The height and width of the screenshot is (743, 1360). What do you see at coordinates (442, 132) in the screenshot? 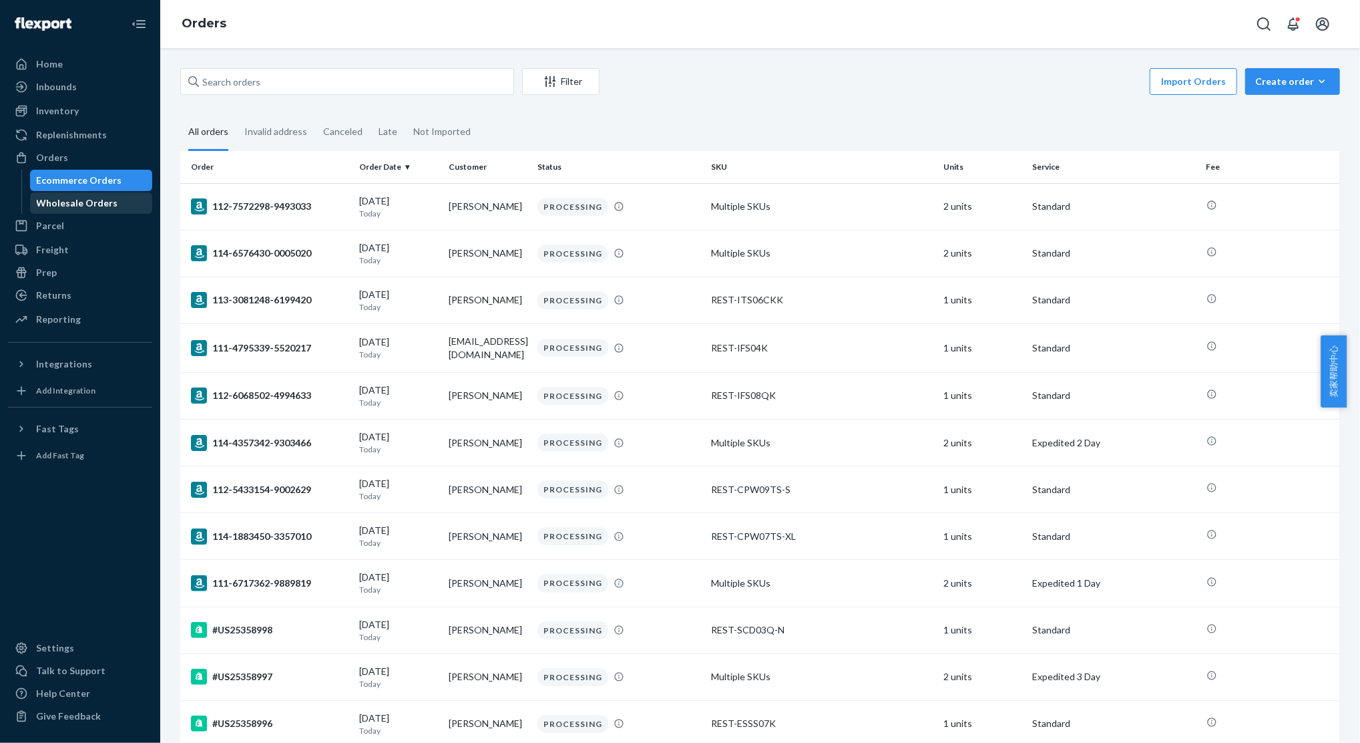
I see `div: Not Imported` at bounding box center [442, 132].